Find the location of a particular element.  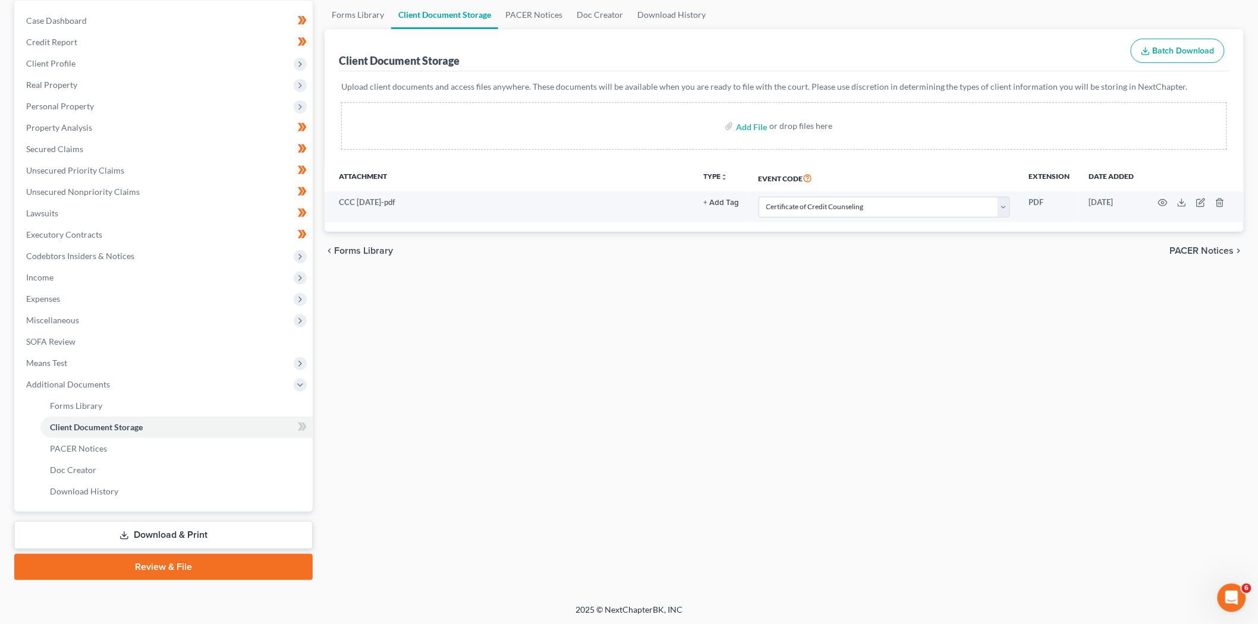

button: chevron_left Forms Library is located at coordinates (358, 251).